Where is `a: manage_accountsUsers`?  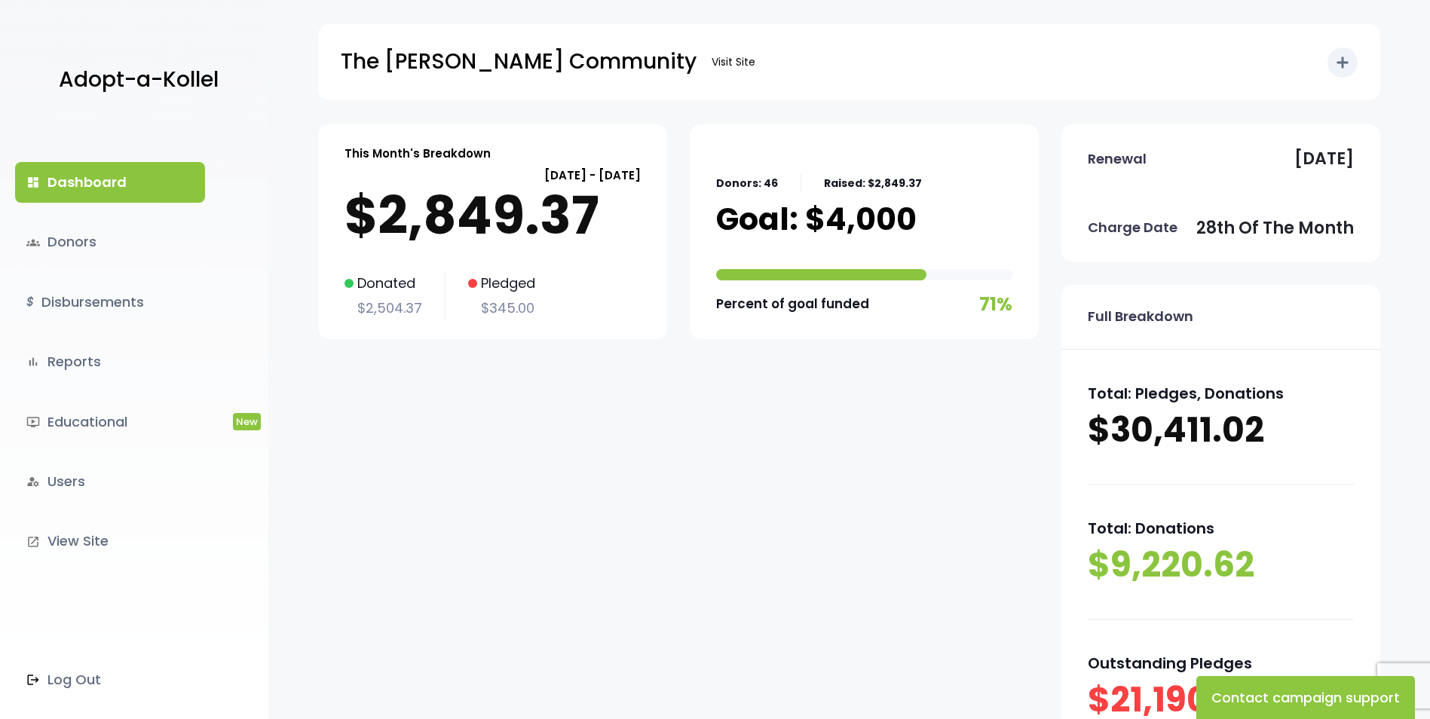
a: manage_accountsUsers is located at coordinates (110, 482).